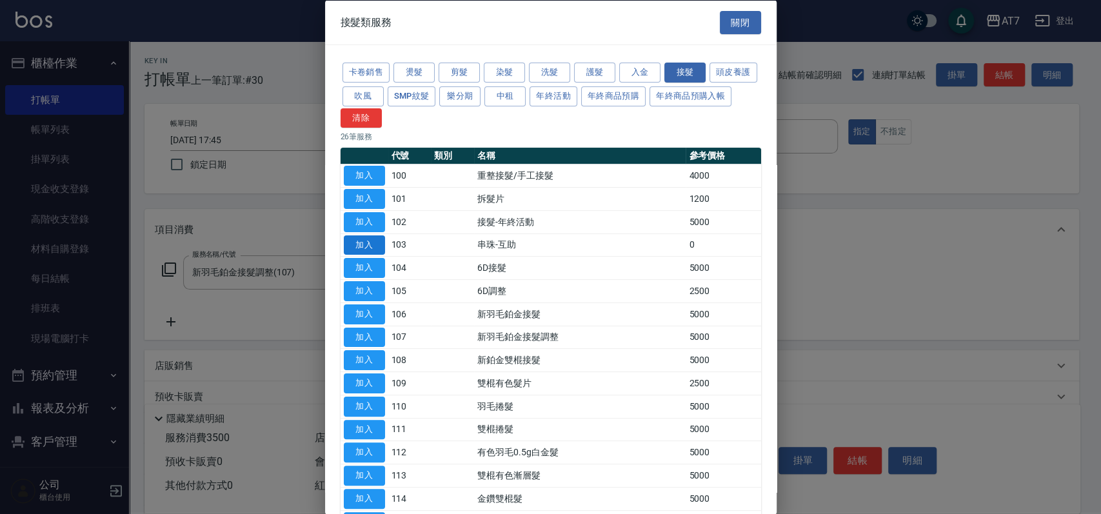  Describe the element at coordinates (740, 22) in the screenshot. I see `button: 關閉` at that location.